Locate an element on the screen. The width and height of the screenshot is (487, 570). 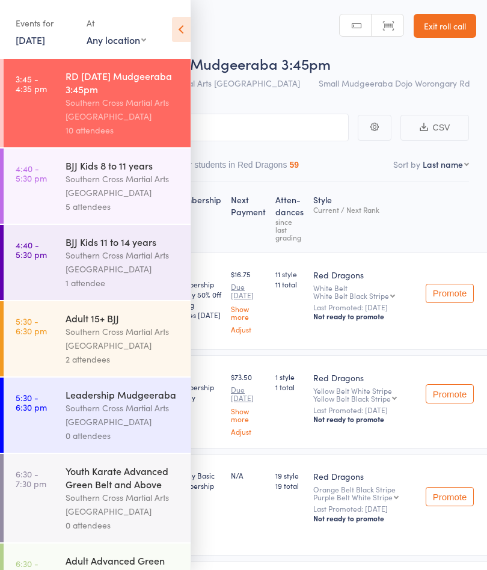
div: 5 attendees is located at coordinates (123, 206).